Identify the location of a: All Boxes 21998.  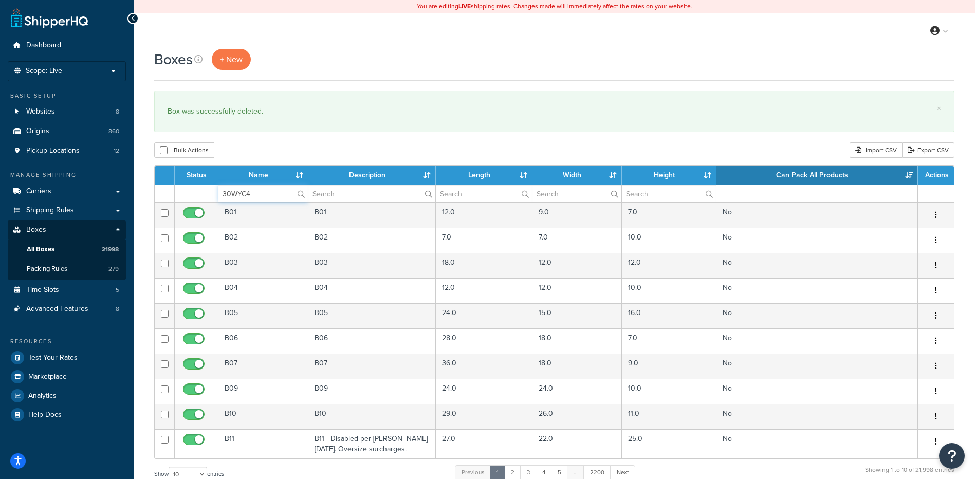
(67, 249).